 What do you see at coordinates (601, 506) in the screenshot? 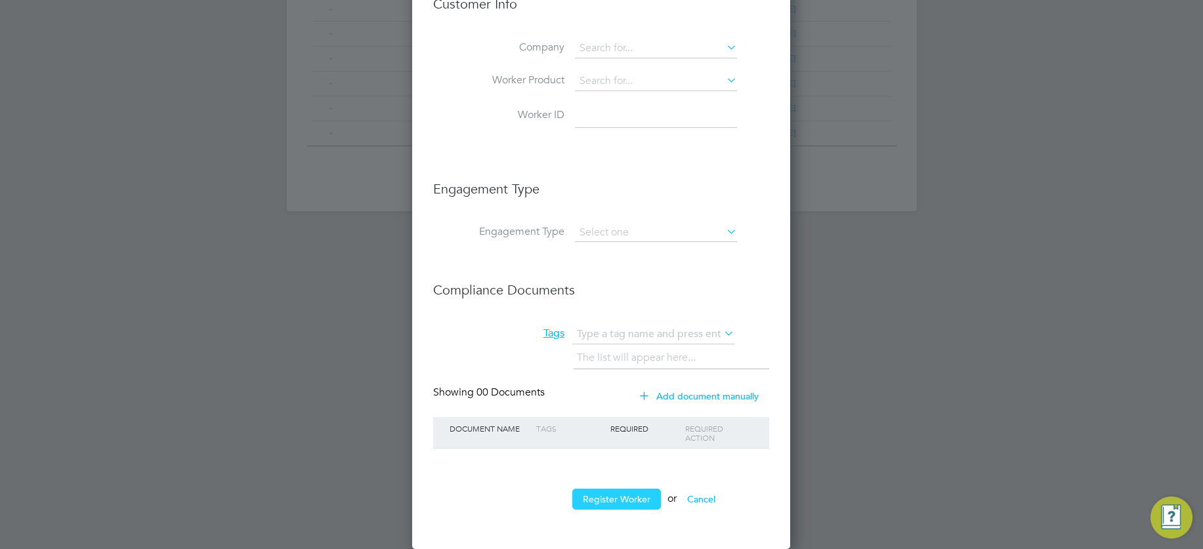
I see `li: or` at bounding box center [601, 506].